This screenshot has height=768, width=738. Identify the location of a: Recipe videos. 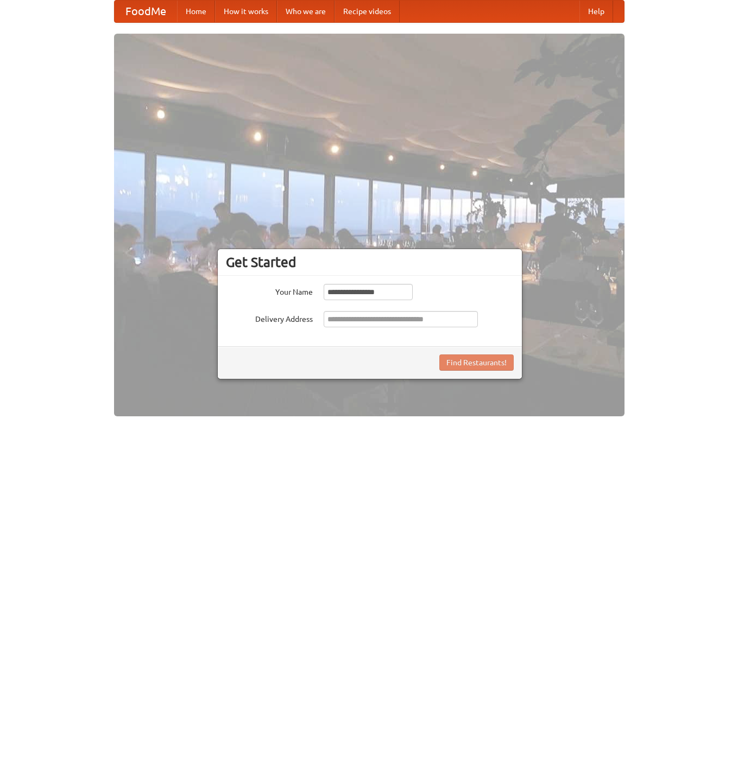
(367, 11).